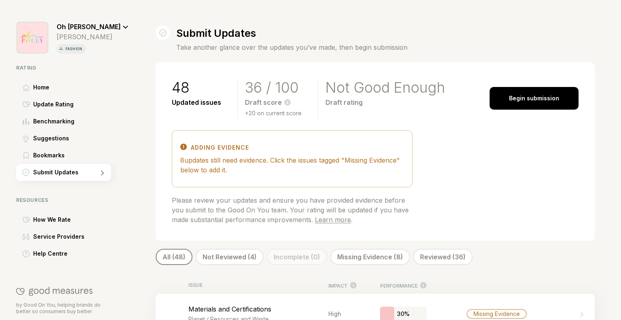 The width and height of the screenshot is (621, 320). I want to click on a: Update RatingUpdate Rating, so click(72, 104).